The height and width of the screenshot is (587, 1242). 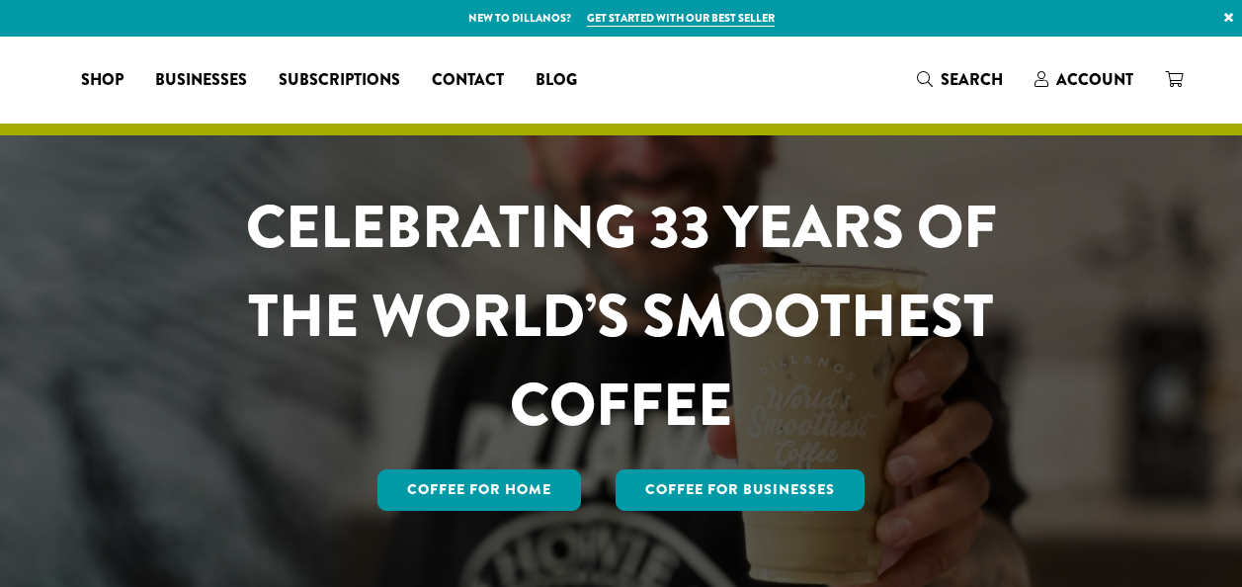 I want to click on a: Coffee for Home, so click(x=479, y=490).